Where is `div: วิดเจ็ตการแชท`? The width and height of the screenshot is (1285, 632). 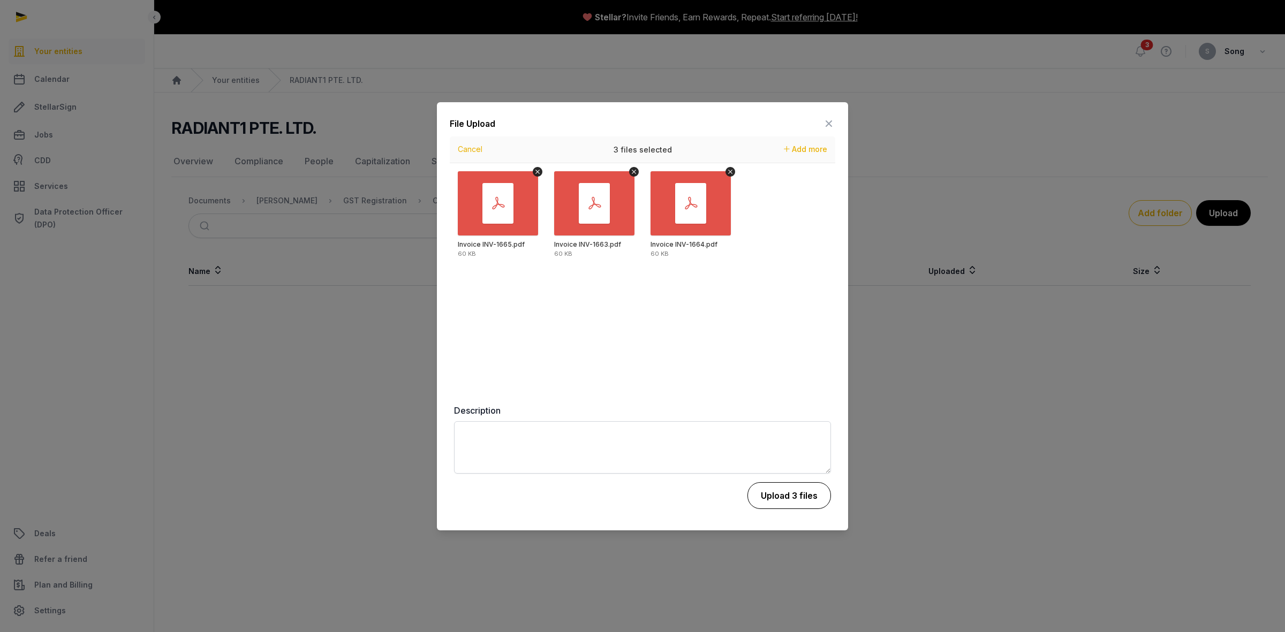
div: วิดเจ็ตการแชท is located at coordinates (1189, 571).